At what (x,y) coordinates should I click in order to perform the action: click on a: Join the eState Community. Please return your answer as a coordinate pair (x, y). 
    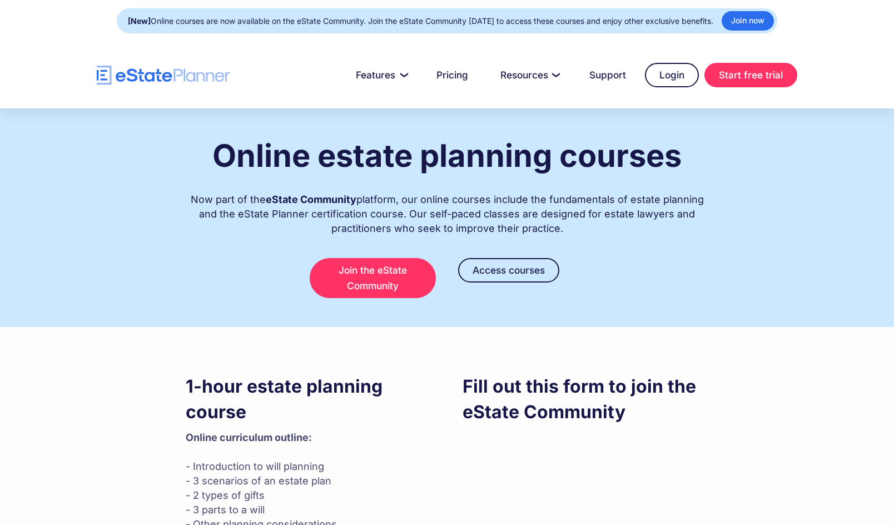
    Looking at the image, I should click on (373, 278).